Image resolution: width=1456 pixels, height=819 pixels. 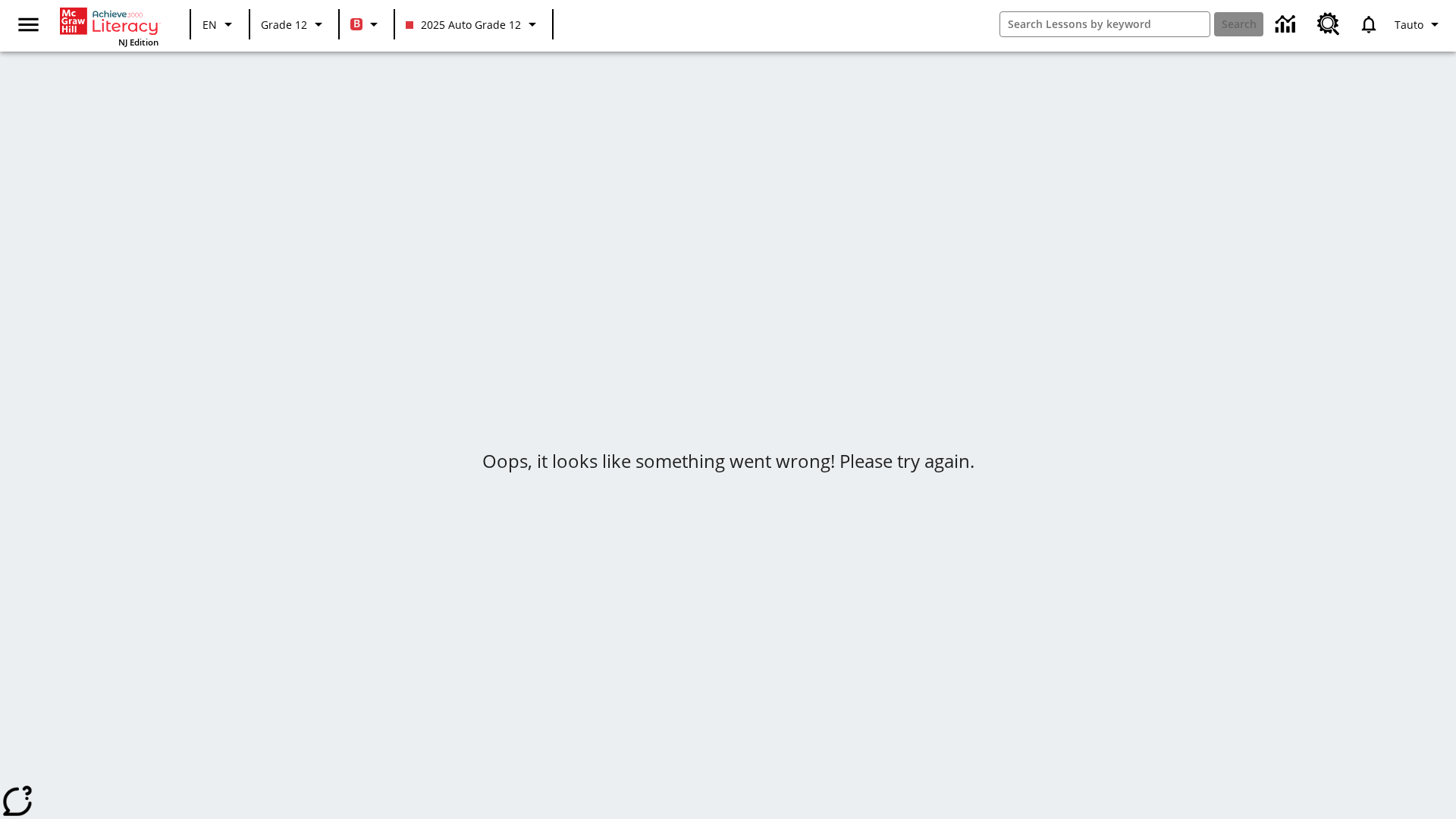 I want to click on button: Open side menu, so click(x=28, y=24).